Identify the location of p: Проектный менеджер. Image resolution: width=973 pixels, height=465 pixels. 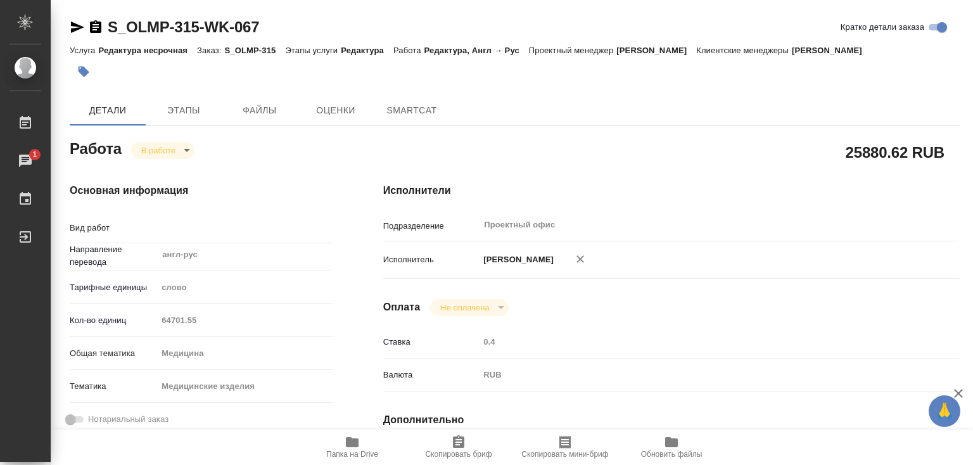
(572, 50).